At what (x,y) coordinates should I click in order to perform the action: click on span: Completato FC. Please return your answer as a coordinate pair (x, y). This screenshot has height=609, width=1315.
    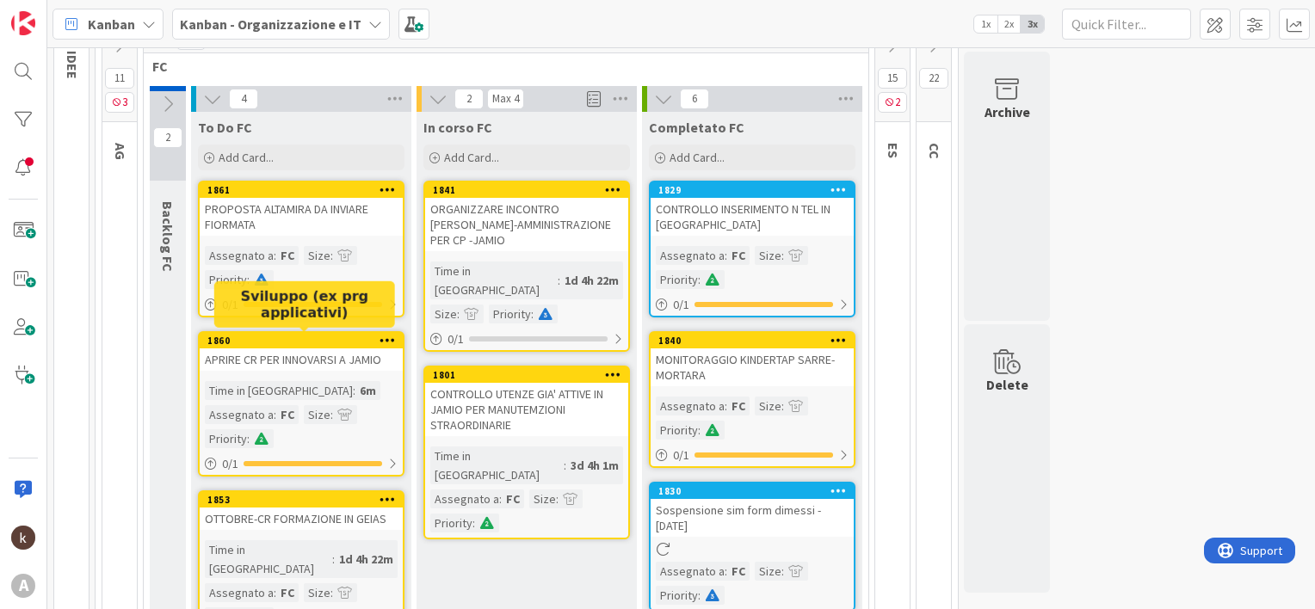
    Looking at the image, I should click on (696, 127).